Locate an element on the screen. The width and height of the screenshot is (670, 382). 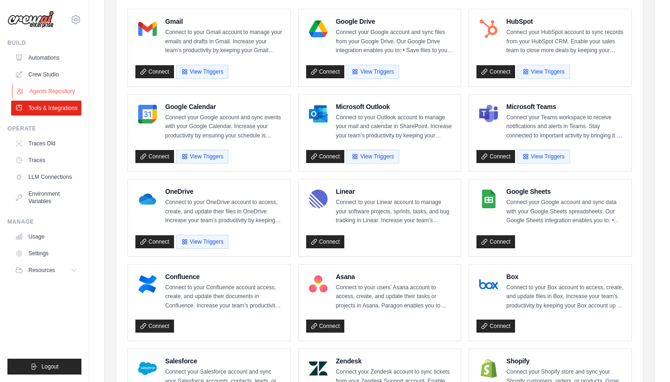
a: Crew Studio is located at coordinates (46, 74).